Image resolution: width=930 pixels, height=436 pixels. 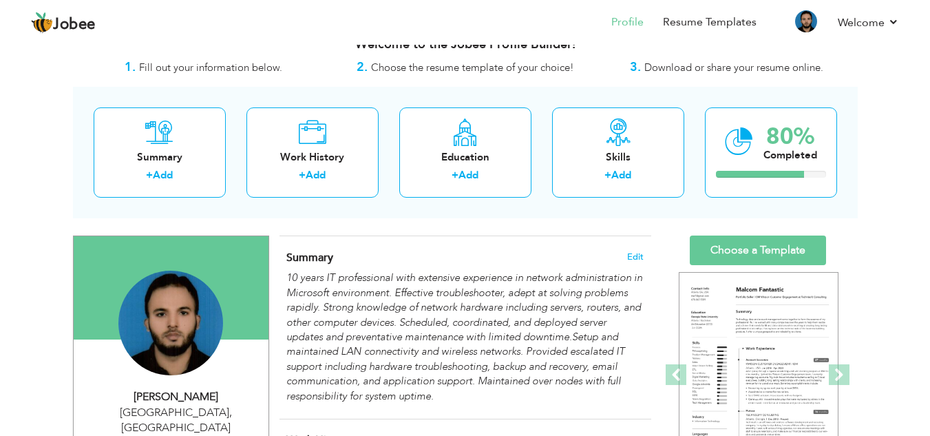 I want to click on a: Resume Templates, so click(x=710, y=22).